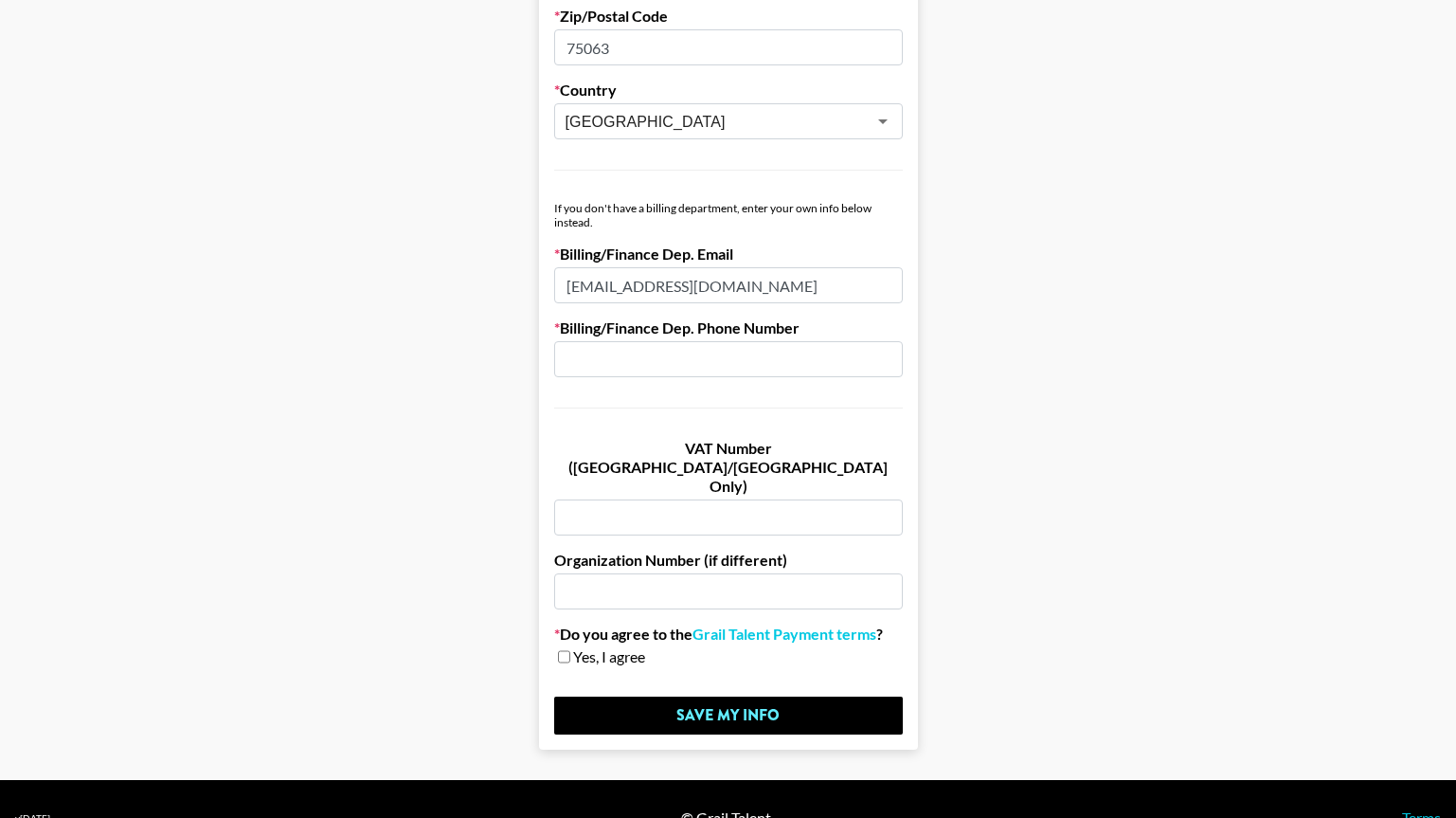  What do you see at coordinates (728, 254) in the screenshot?
I see `label: Billing/Finance Dep. Email` at bounding box center [728, 254].